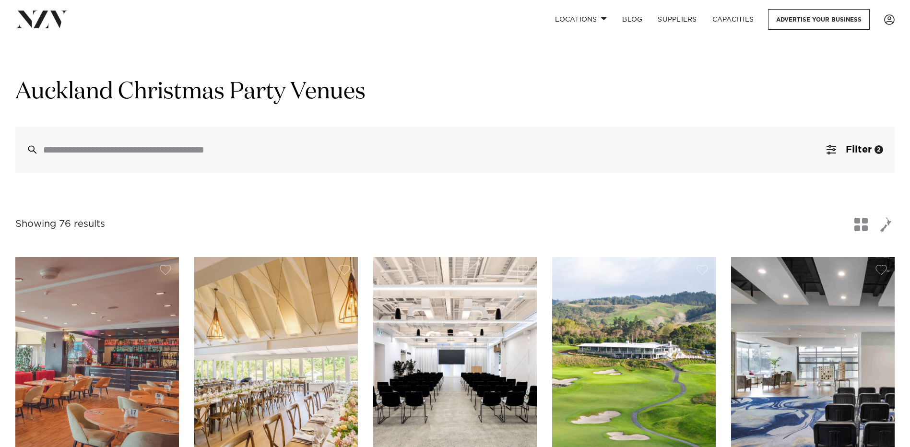 This screenshot has height=447, width=910. What do you see at coordinates (733, 19) in the screenshot?
I see `a: Capacities` at bounding box center [733, 19].